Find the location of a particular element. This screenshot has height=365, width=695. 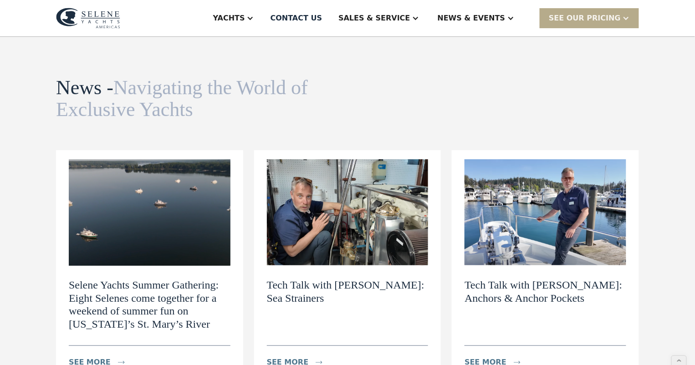

img: logo is located at coordinates (88, 18).